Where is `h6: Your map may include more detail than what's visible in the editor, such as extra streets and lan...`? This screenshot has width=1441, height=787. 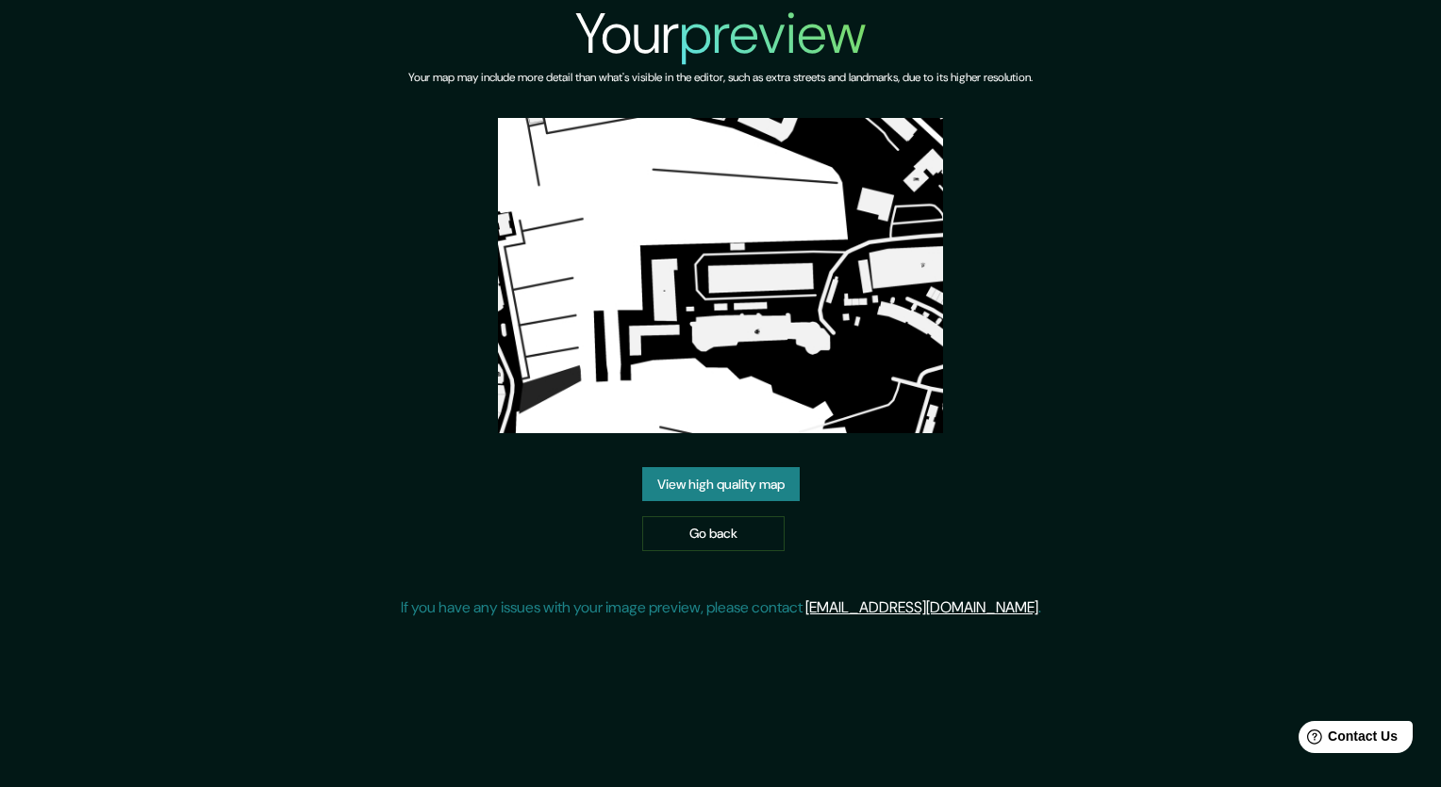 h6: Your map may include more detail than what's visible in the editor, such as extra streets and lan... is located at coordinates (721, 77).